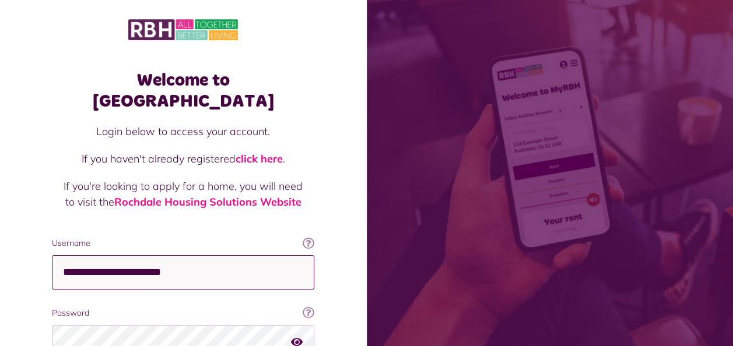  What do you see at coordinates (183, 30) in the screenshot?
I see `img: MyRBH` at bounding box center [183, 30].